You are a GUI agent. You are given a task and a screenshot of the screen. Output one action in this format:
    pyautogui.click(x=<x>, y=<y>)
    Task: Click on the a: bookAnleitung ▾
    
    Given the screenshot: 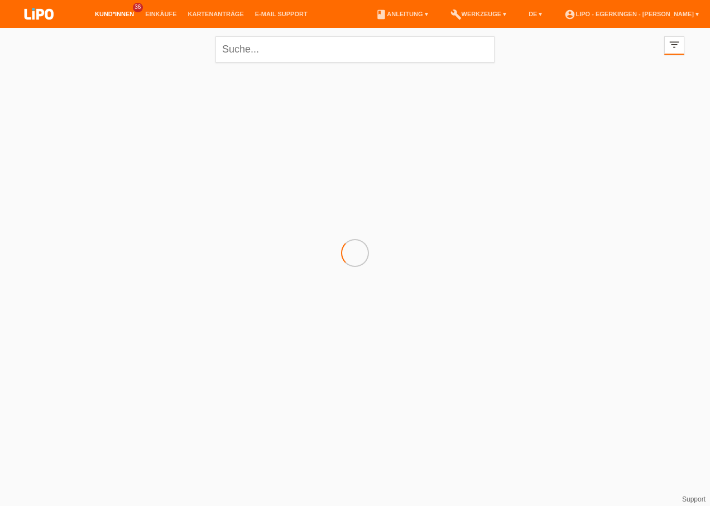 What is the action you would take?
    pyautogui.click(x=401, y=14)
    